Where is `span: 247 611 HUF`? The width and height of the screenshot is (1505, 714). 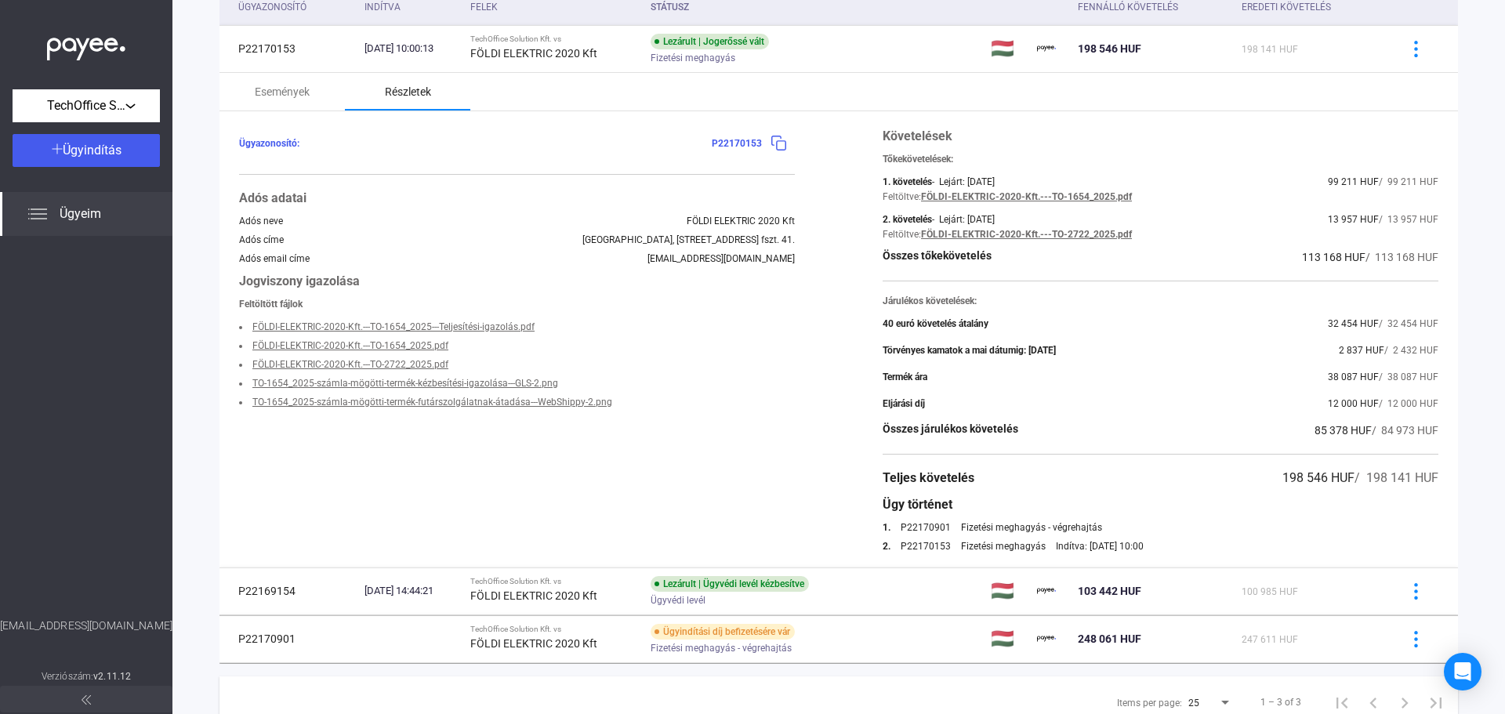 span: 247 611 HUF is located at coordinates (1270, 640).